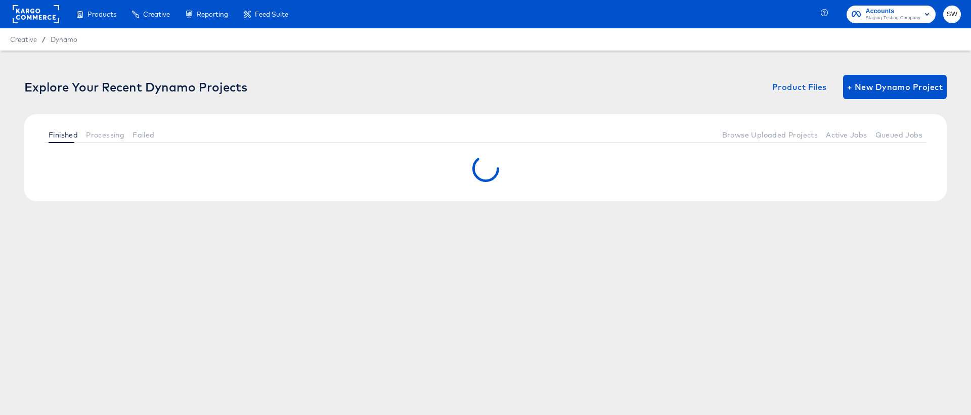  I want to click on span: + New Dynamo Project, so click(894, 87).